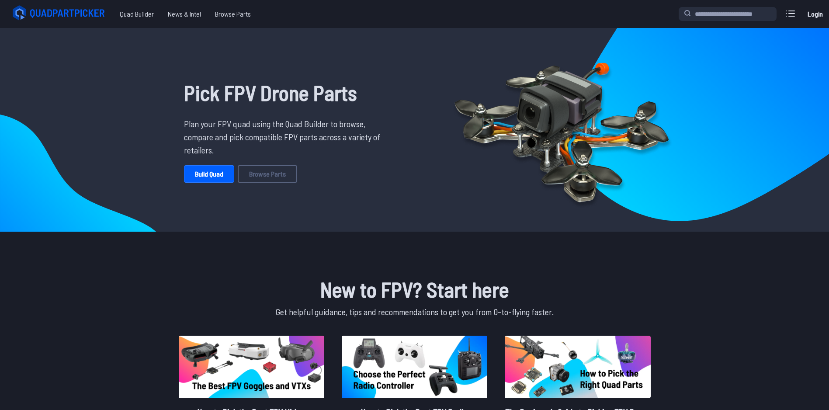 Image resolution: width=829 pixels, height=410 pixels. What do you see at coordinates (233, 14) in the screenshot?
I see `span: Browse Parts` at bounding box center [233, 14].